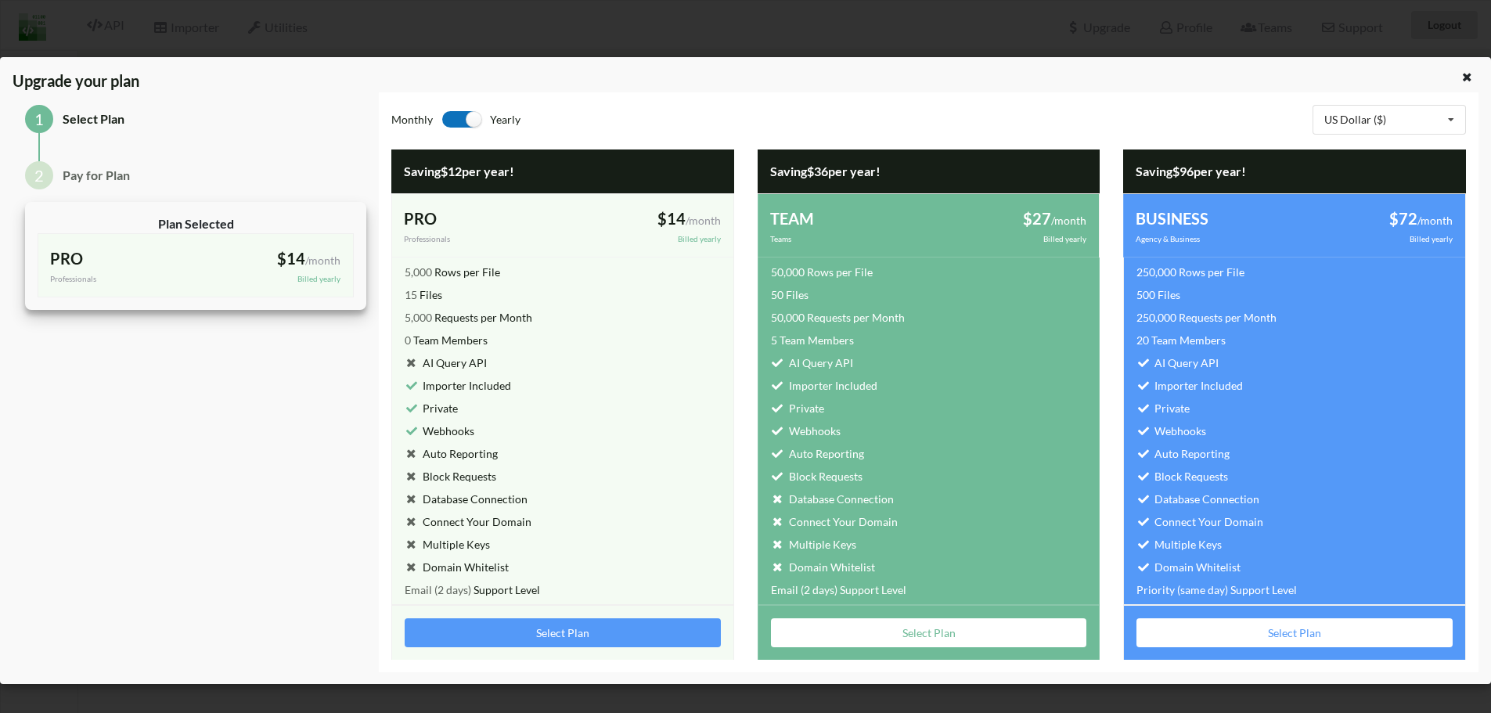 This screenshot has height=713, width=1491. What do you see at coordinates (96, 175) in the screenshot?
I see `span: Pay for Plan` at bounding box center [96, 175].